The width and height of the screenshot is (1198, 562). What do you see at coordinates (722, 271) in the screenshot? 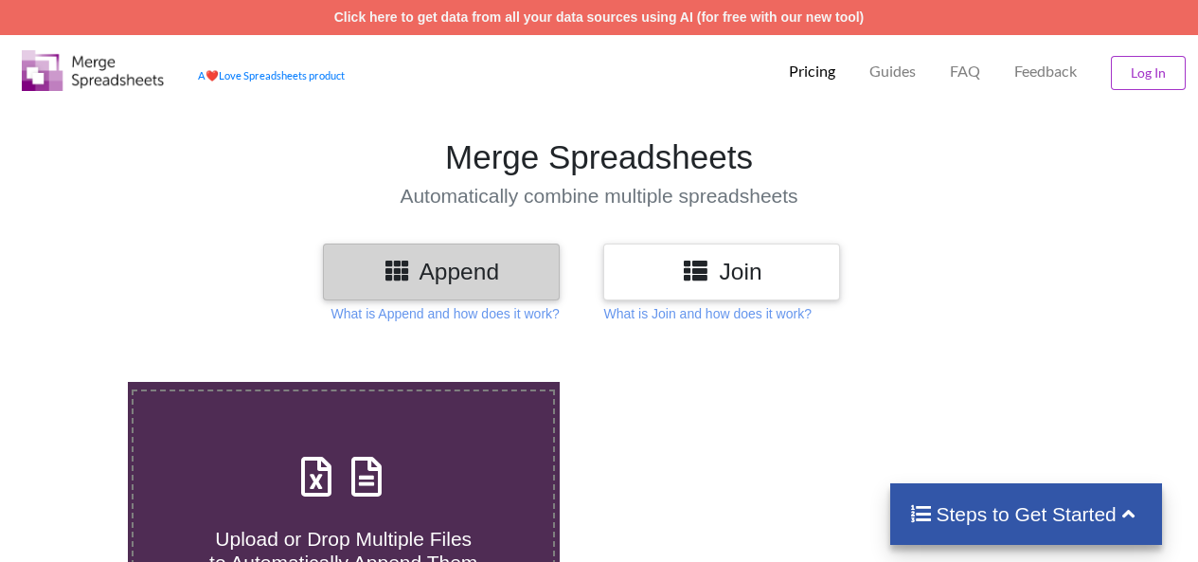
I see `h3: Join` at bounding box center [722, 271].